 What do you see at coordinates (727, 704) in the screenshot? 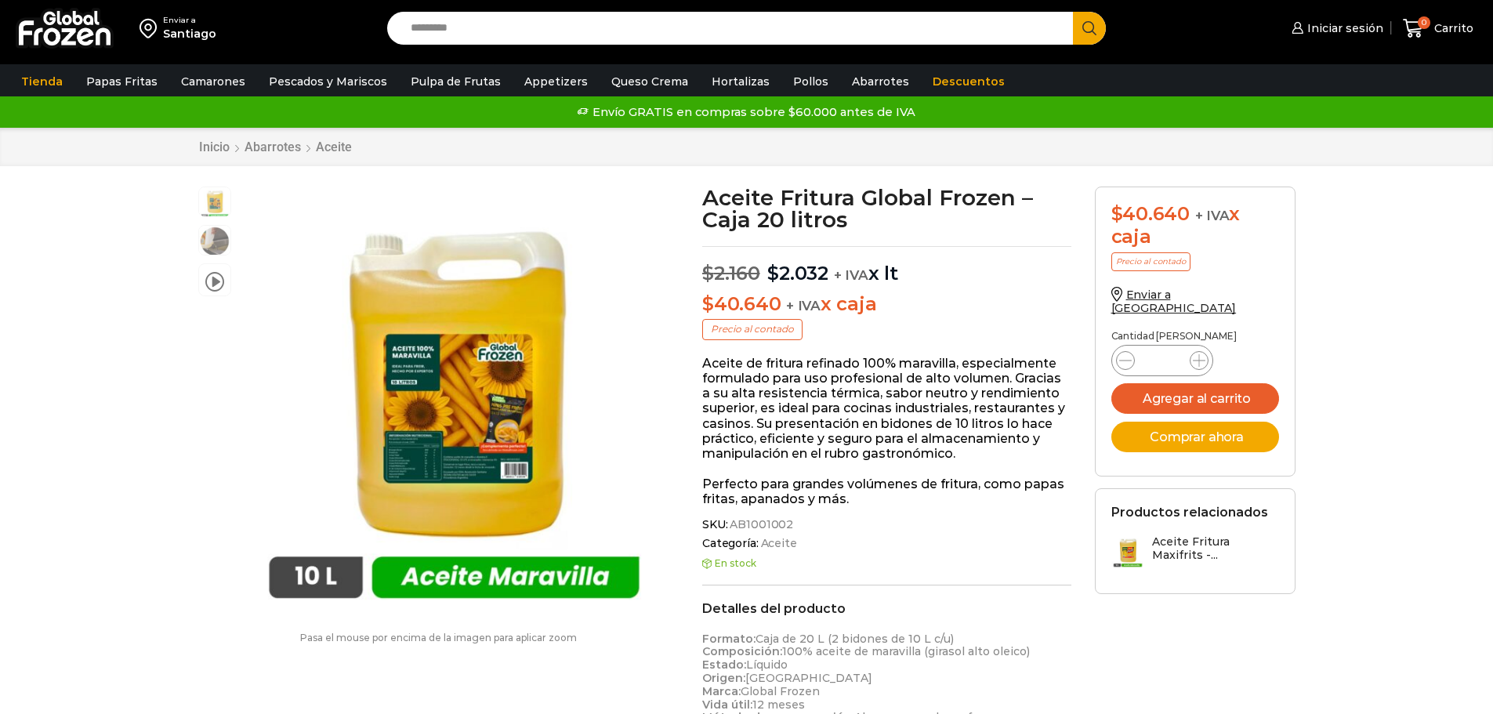
I see `strong: Vida útil:` at bounding box center [727, 704].